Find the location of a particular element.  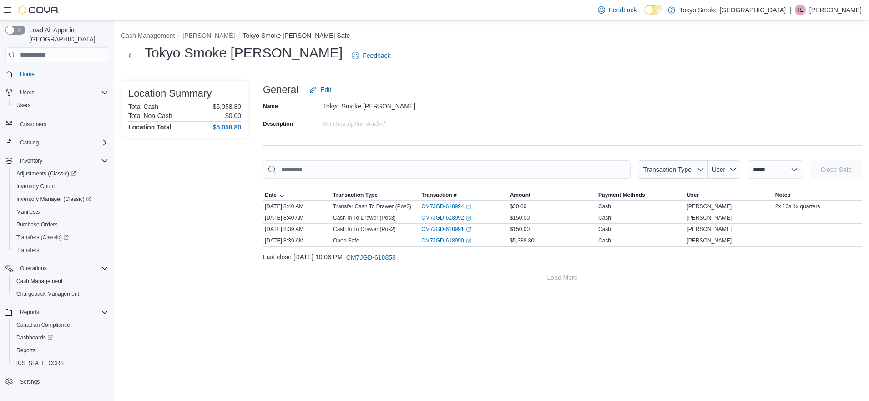

button: Cash Management is located at coordinates (61, 281).